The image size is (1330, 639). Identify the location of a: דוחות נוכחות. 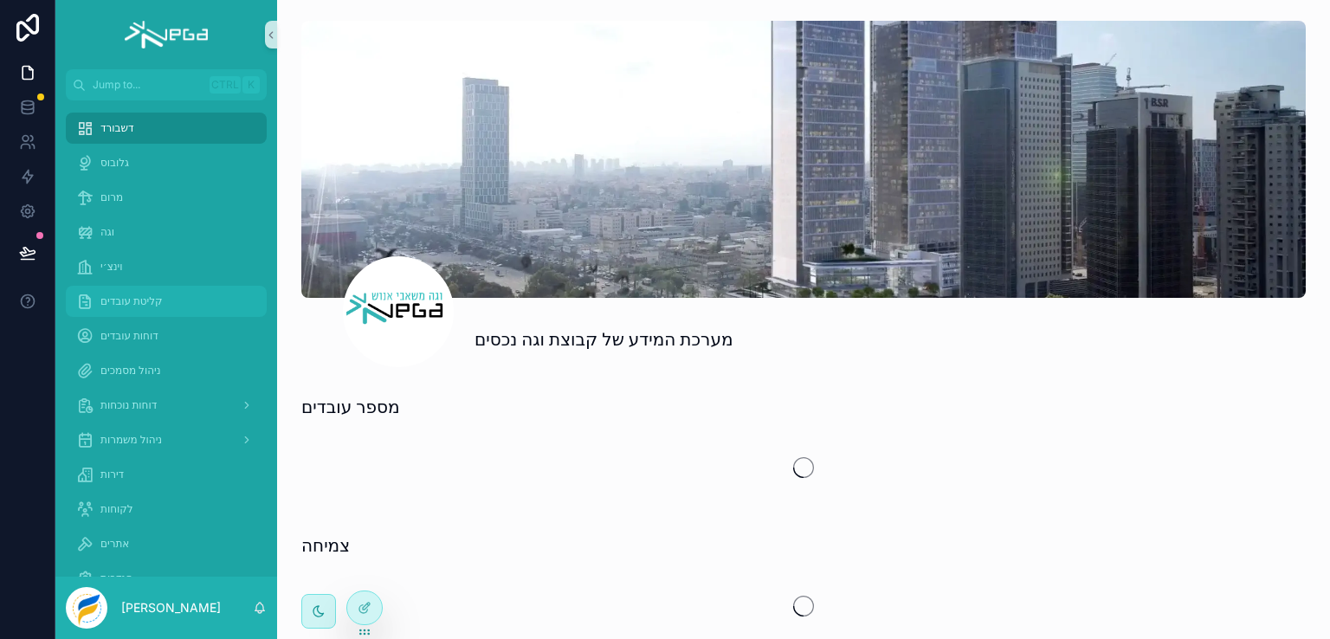
(166, 405).